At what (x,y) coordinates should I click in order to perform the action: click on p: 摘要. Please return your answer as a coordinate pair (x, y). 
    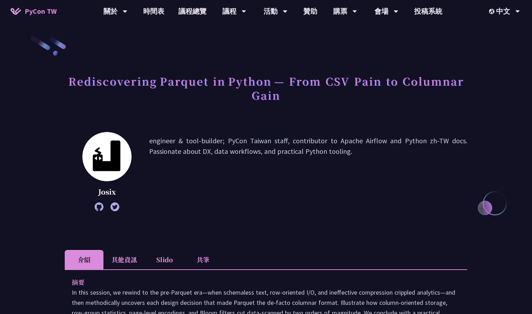
    Looking at the image, I should click on (259, 282).